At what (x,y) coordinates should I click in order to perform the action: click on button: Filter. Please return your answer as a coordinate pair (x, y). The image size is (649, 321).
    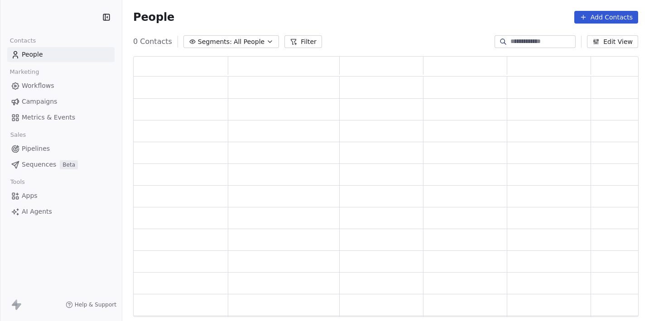
    Looking at the image, I should click on (303, 42).